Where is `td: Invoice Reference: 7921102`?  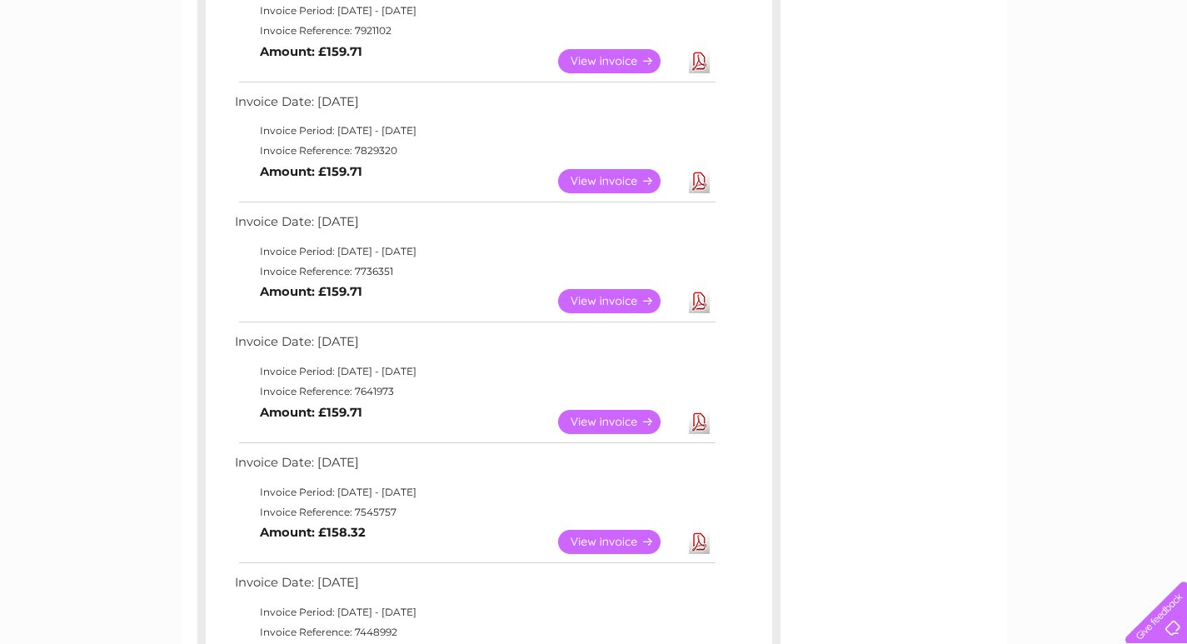 td: Invoice Reference: 7921102 is located at coordinates (474, 31).